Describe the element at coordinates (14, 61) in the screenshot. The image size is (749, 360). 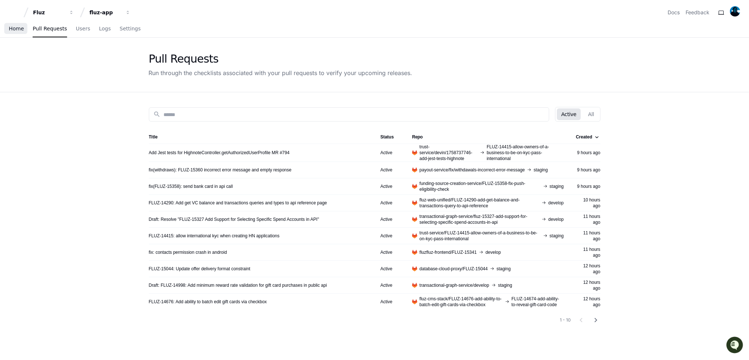
I see `img: 1756235613930-3d25f9e4-fa56-45dd-b3ad-e072dfbd1548` at that location.